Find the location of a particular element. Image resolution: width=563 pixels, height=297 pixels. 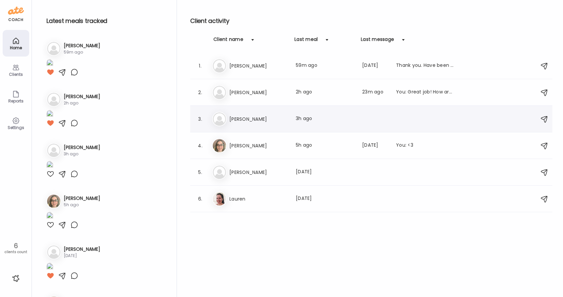

div: 1. is located at coordinates (200, 66).